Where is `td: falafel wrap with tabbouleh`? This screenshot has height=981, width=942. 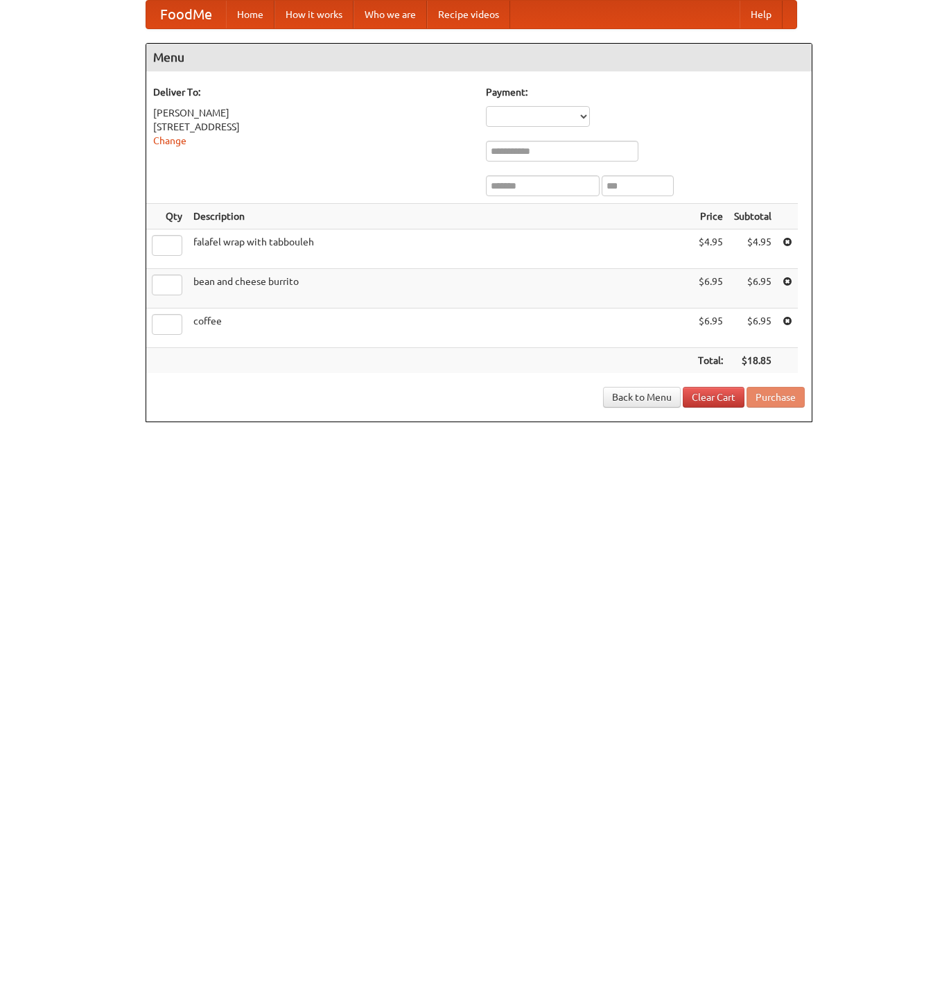
td: falafel wrap with tabbouleh is located at coordinates (440, 249).